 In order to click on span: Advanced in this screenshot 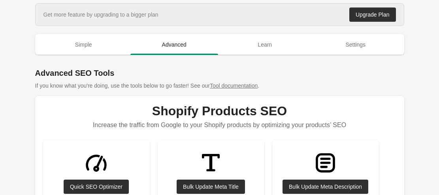, I will do `click(174, 45)`.